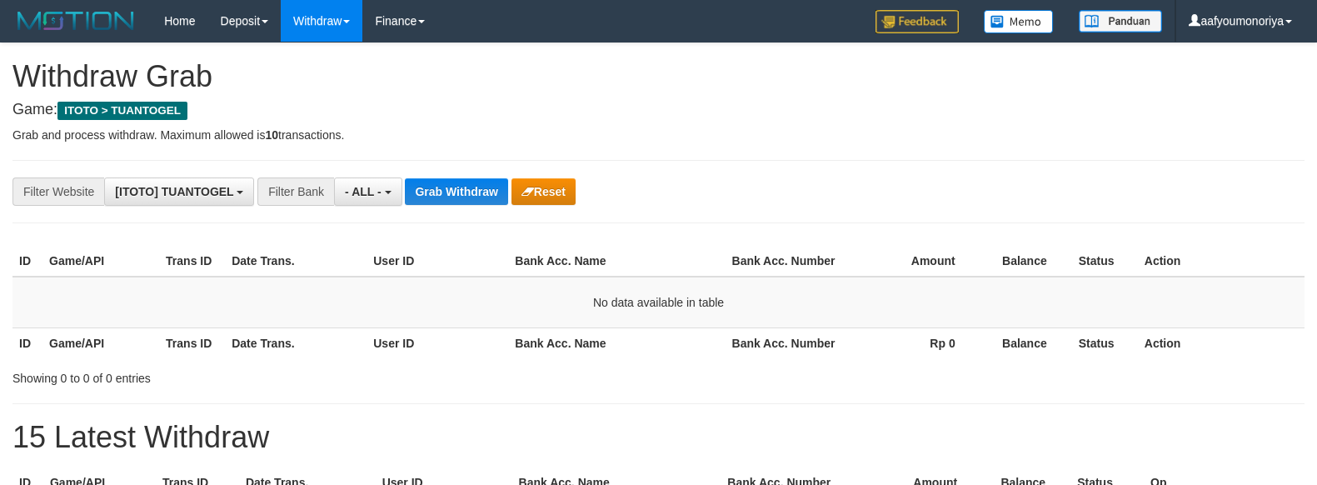 This screenshot has width=1317, height=485. Describe the element at coordinates (76, 21) in the screenshot. I see `img: MOTION_logo.png` at that location.